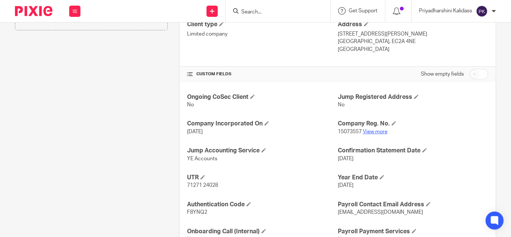  I want to click on h4: Client type, so click(262, 24).